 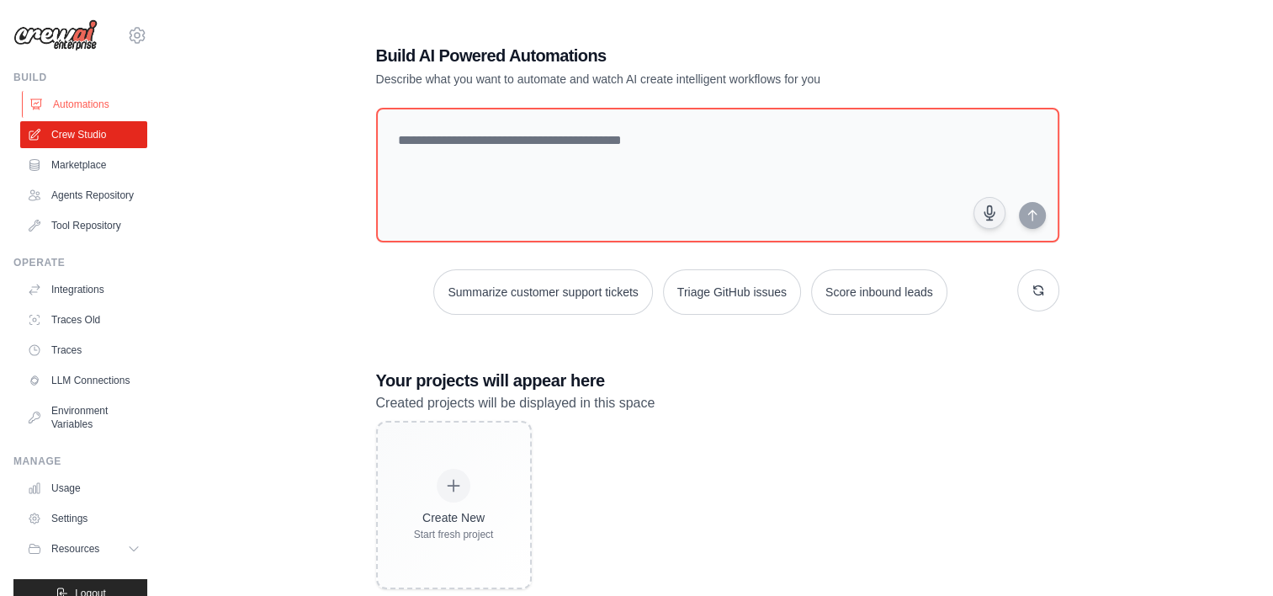 I want to click on button: Summarize customer support tickets, so click(x=543, y=292).